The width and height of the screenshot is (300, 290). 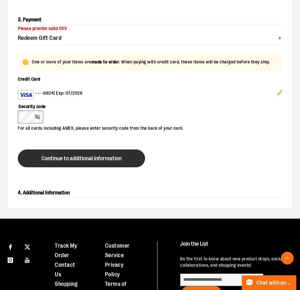 I want to click on label: Security code, so click(x=147, y=105).